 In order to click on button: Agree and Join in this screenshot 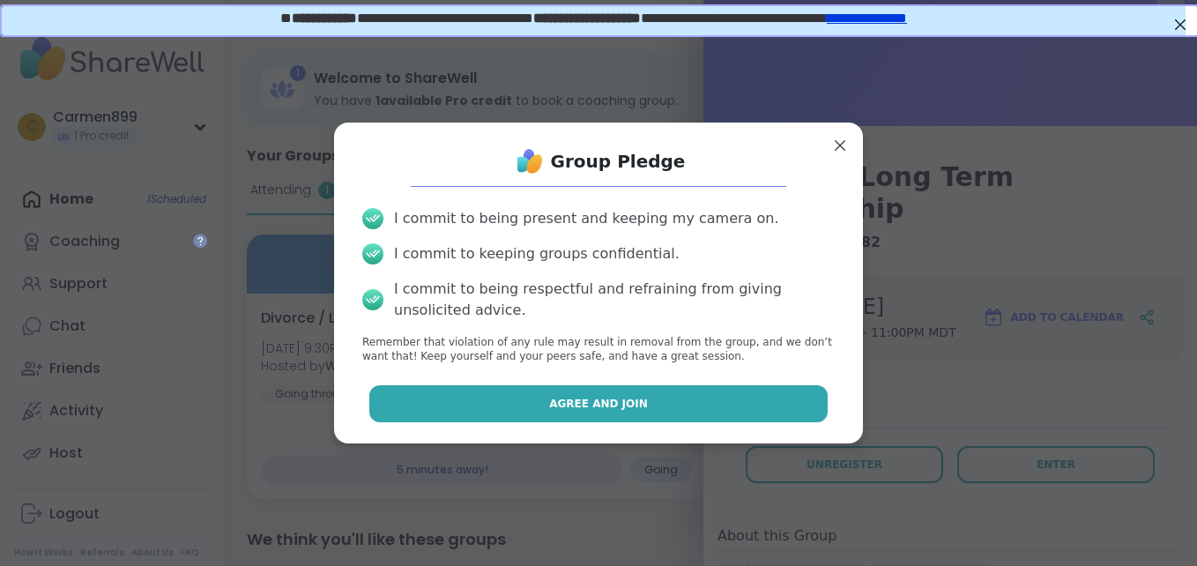, I will do `click(598, 404)`.